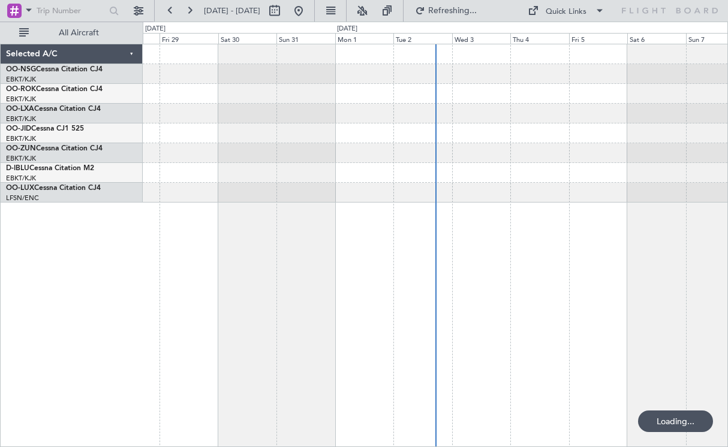 The height and width of the screenshot is (447, 728). Describe the element at coordinates (20, 188) in the screenshot. I see `span: OO-LUX` at that location.